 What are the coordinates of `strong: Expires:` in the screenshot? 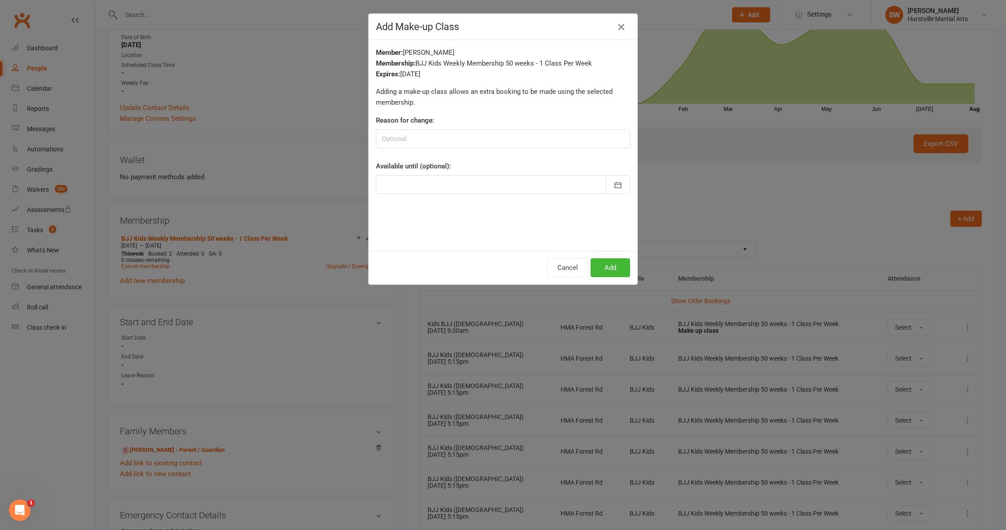 It's located at (388, 74).